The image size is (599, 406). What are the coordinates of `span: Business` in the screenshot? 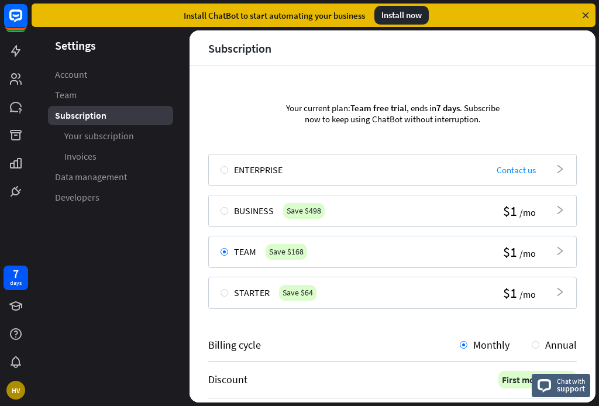 It's located at (254, 211).